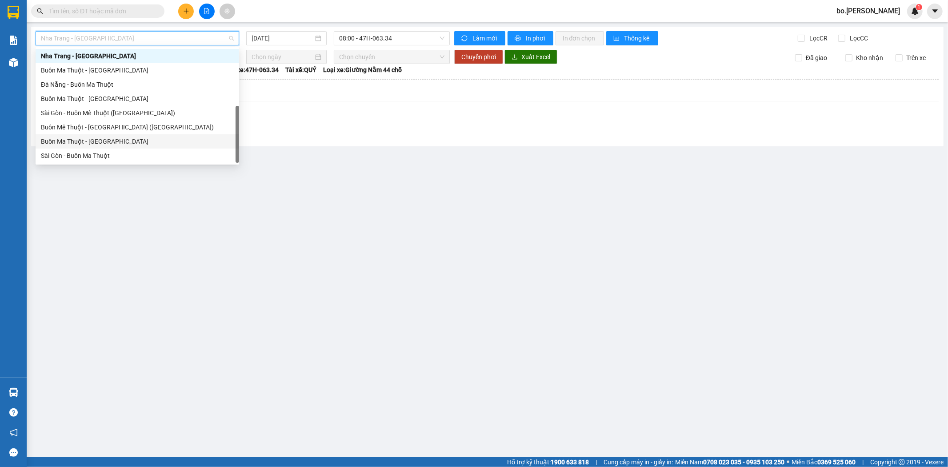 The height and width of the screenshot is (467, 948). I want to click on div: Buôn Ma Thuột - Đà Nẵng, so click(137, 99).